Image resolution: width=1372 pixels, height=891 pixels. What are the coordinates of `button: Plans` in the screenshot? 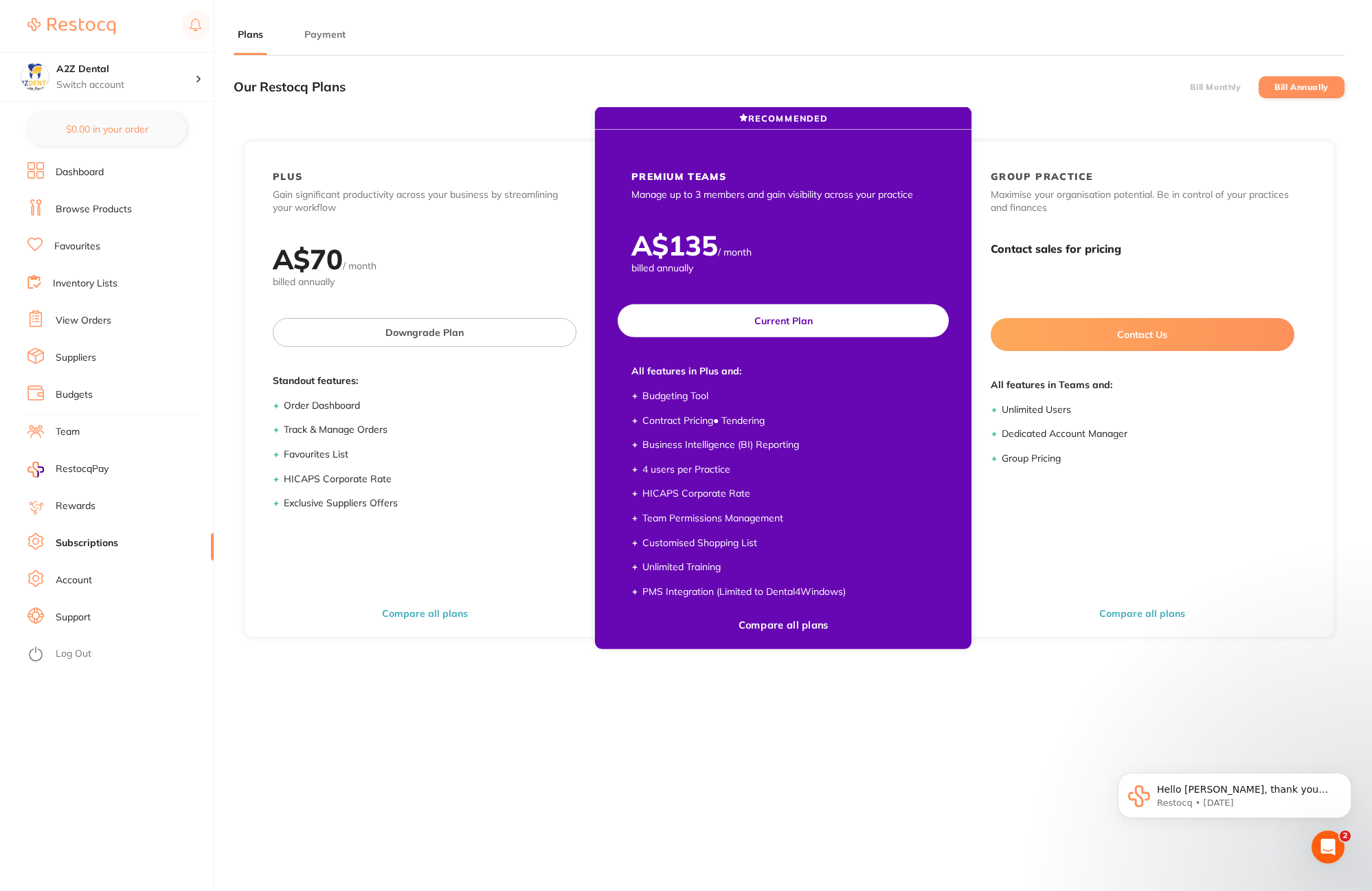 It's located at (250, 34).